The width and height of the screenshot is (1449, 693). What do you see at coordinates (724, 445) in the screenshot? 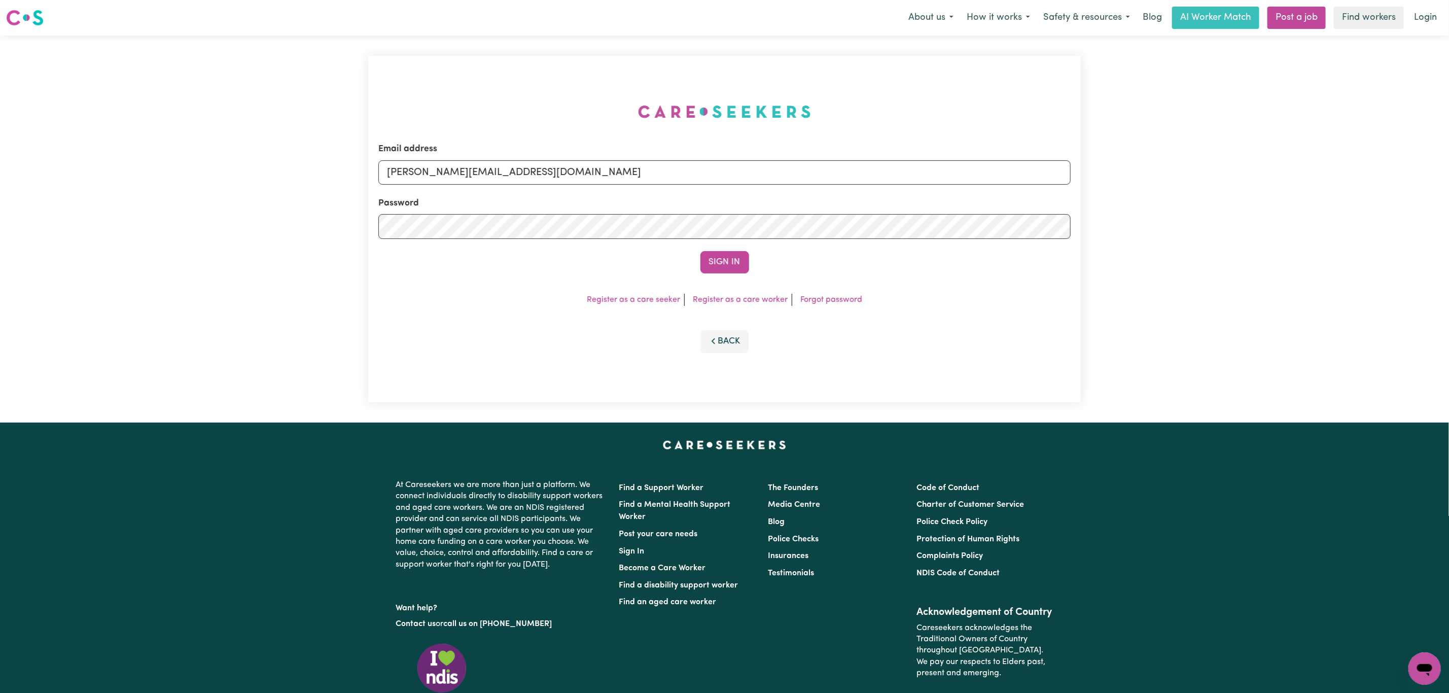
I see `a: Careseekers home page` at bounding box center [724, 445].